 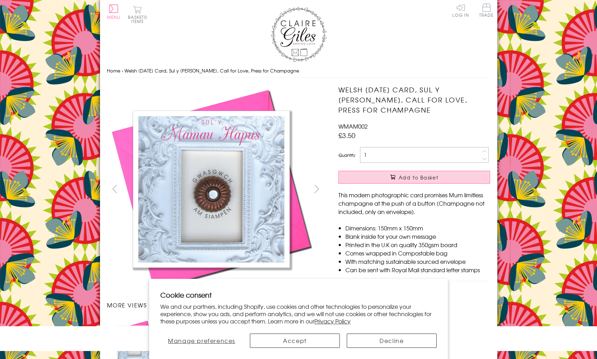 I want to click on a: Privacy Policy, so click(x=333, y=321).